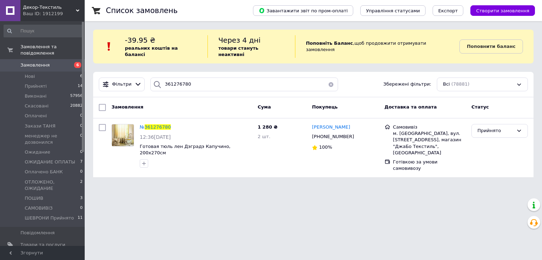 The height and width of the screenshot is (260, 542). What do you see at coordinates (185, 150) in the screenshot?
I see `span: Готовая тюль лен Дэградэ Капучино, 200х270см` at bounding box center [185, 150].